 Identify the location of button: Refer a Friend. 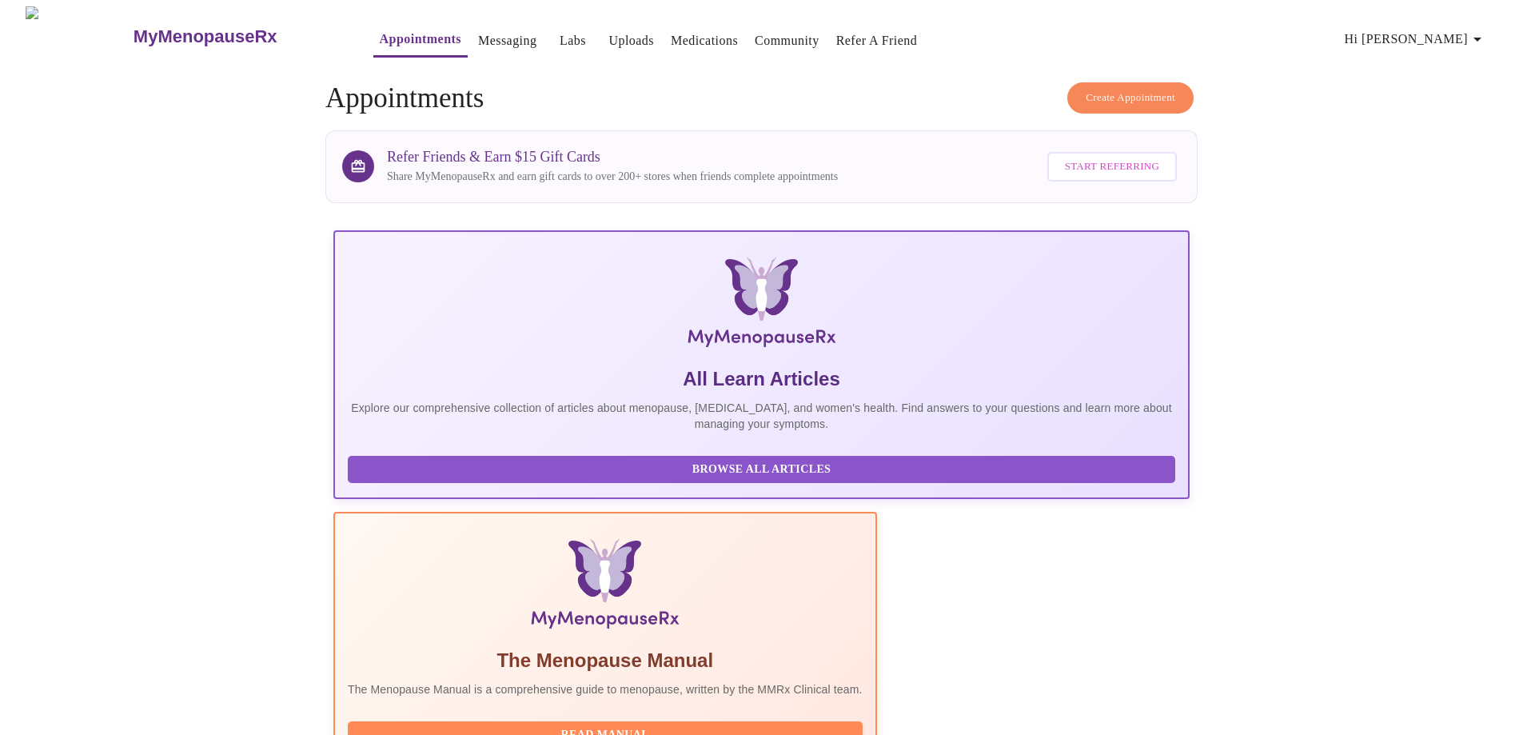
(877, 41).